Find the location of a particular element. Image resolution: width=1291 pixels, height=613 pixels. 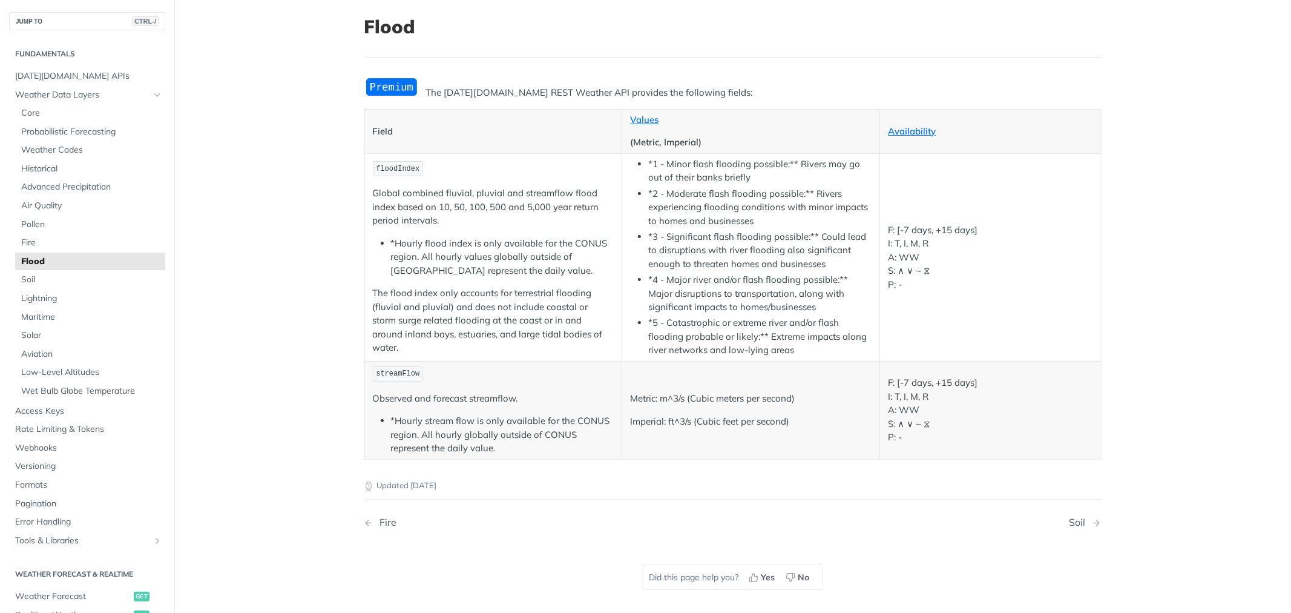

button: Yes is located at coordinates (763, 577).